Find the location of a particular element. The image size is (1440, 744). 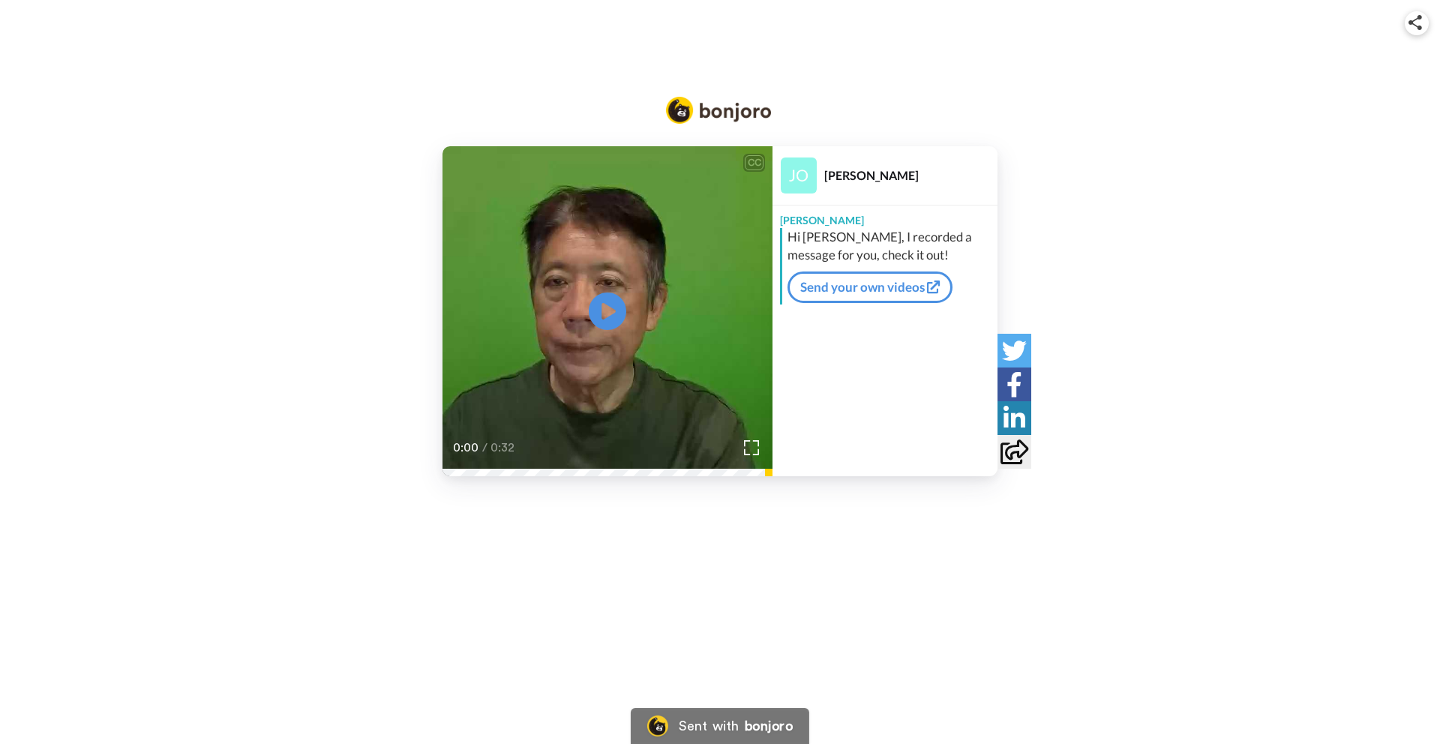

img: ic_share.svg is located at coordinates (1415, 23).